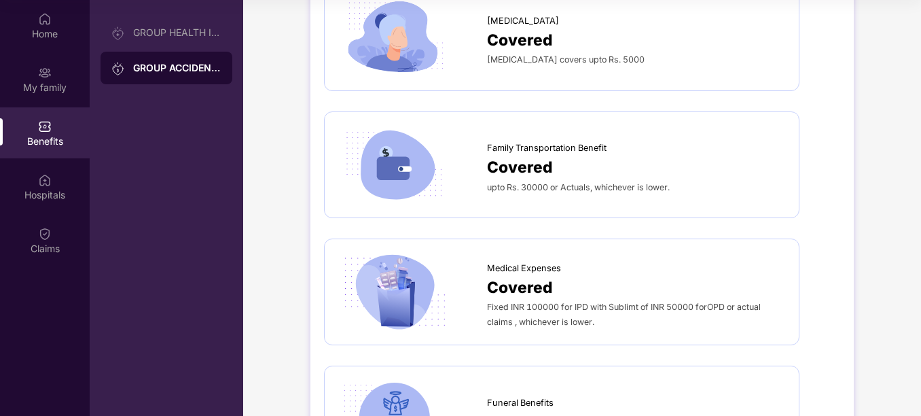 The width and height of the screenshot is (921, 416). Describe the element at coordinates (177, 68) in the screenshot. I see `div: GROUP ACCIDENTAL INSURANCE` at that location.